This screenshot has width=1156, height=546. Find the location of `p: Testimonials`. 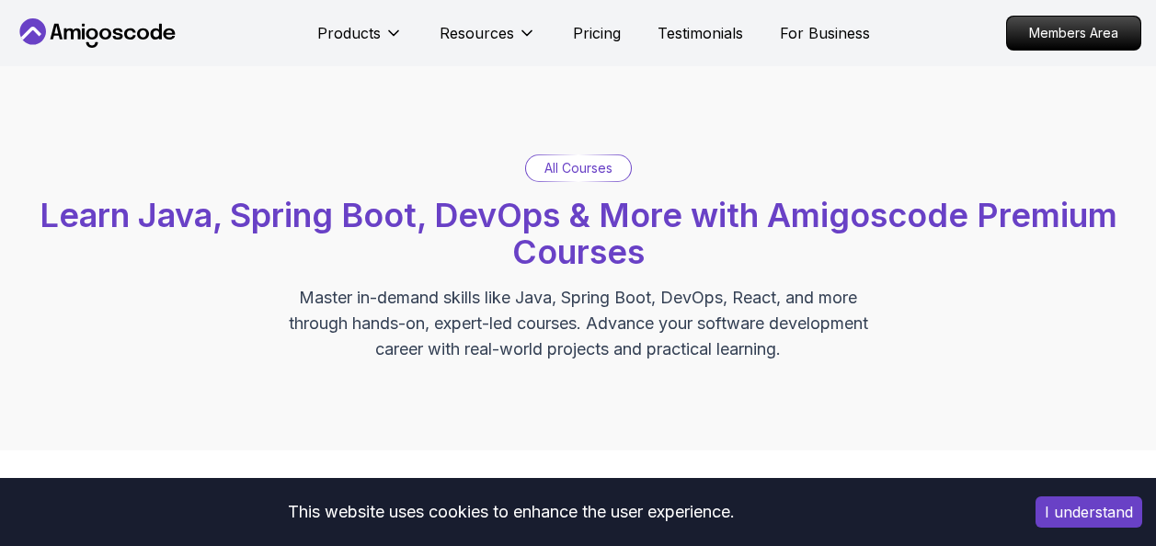

p: Testimonials is located at coordinates (700, 33).